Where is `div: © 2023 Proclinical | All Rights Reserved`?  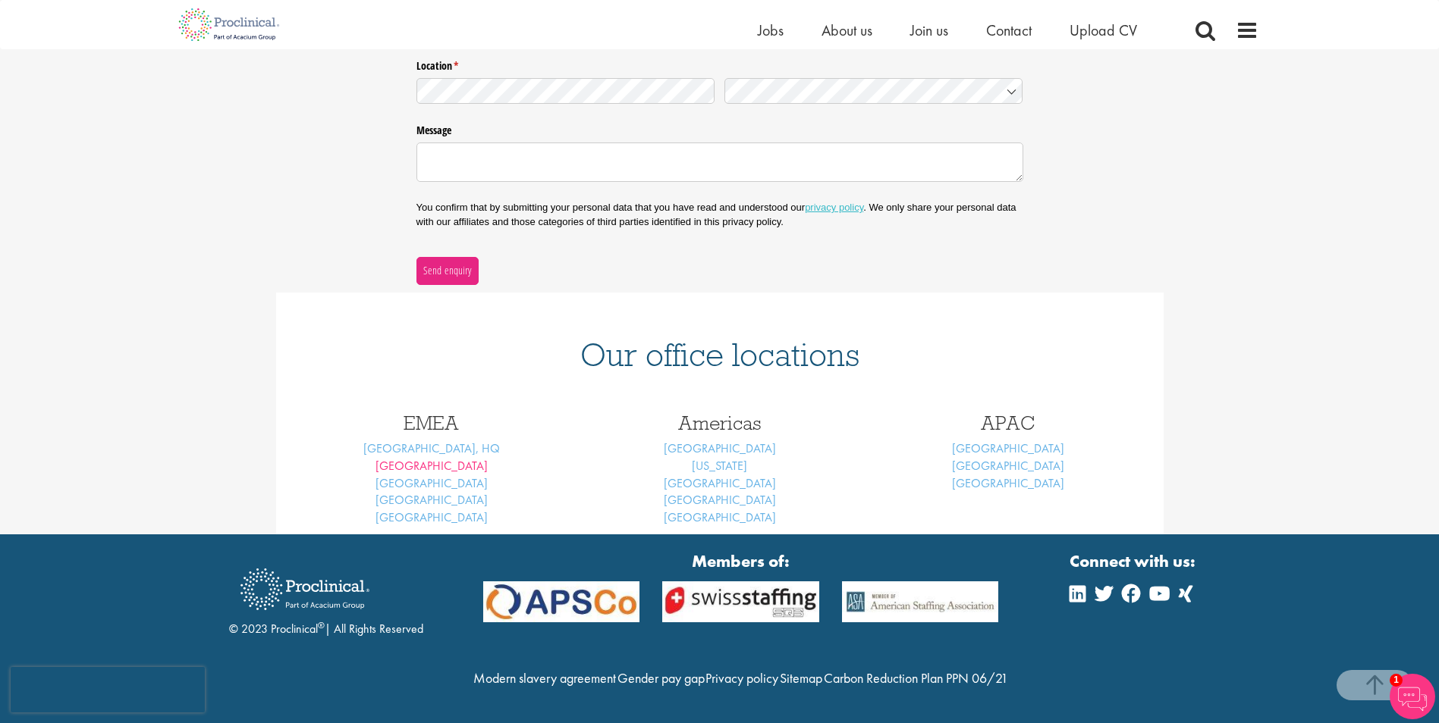 div: © 2023 Proclinical | All Rights Reserved is located at coordinates (326, 598).